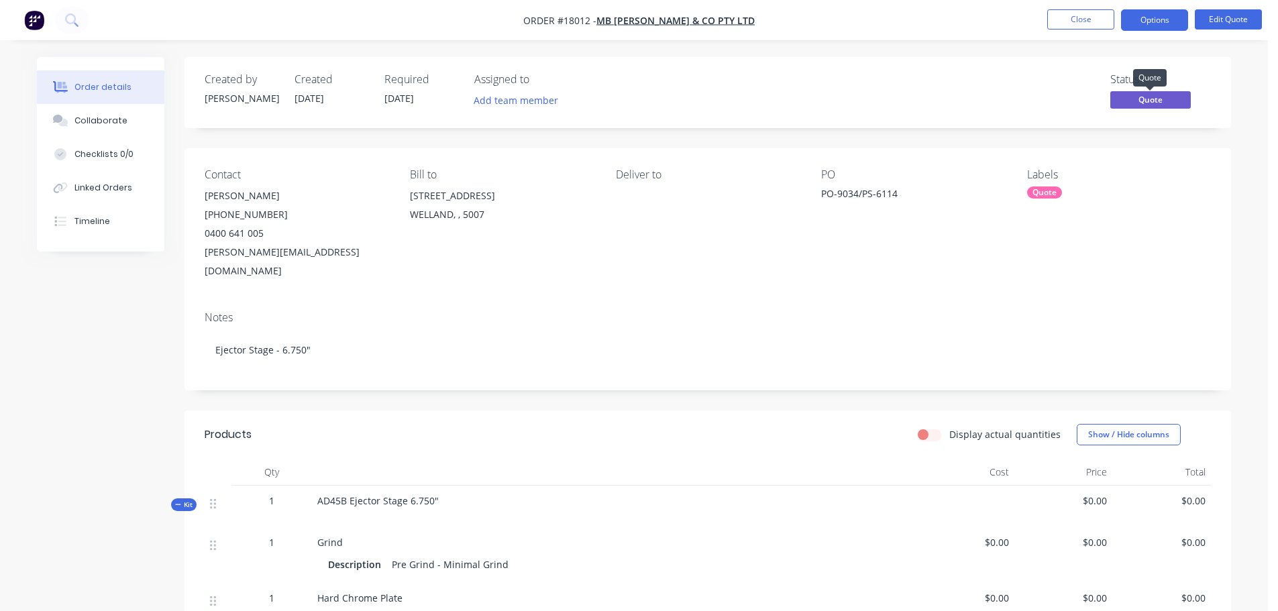 Image resolution: width=1278 pixels, height=611 pixels. Describe the element at coordinates (708, 317) in the screenshot. I see `div: Notes` at that location.